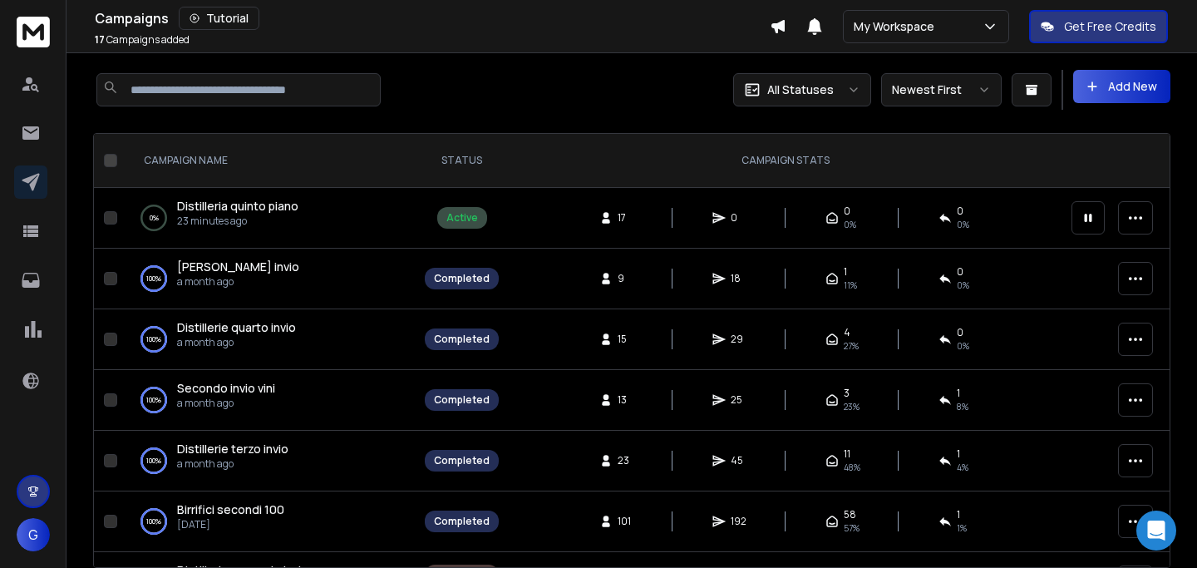  I want to click on span: 23, so click(626, 461).